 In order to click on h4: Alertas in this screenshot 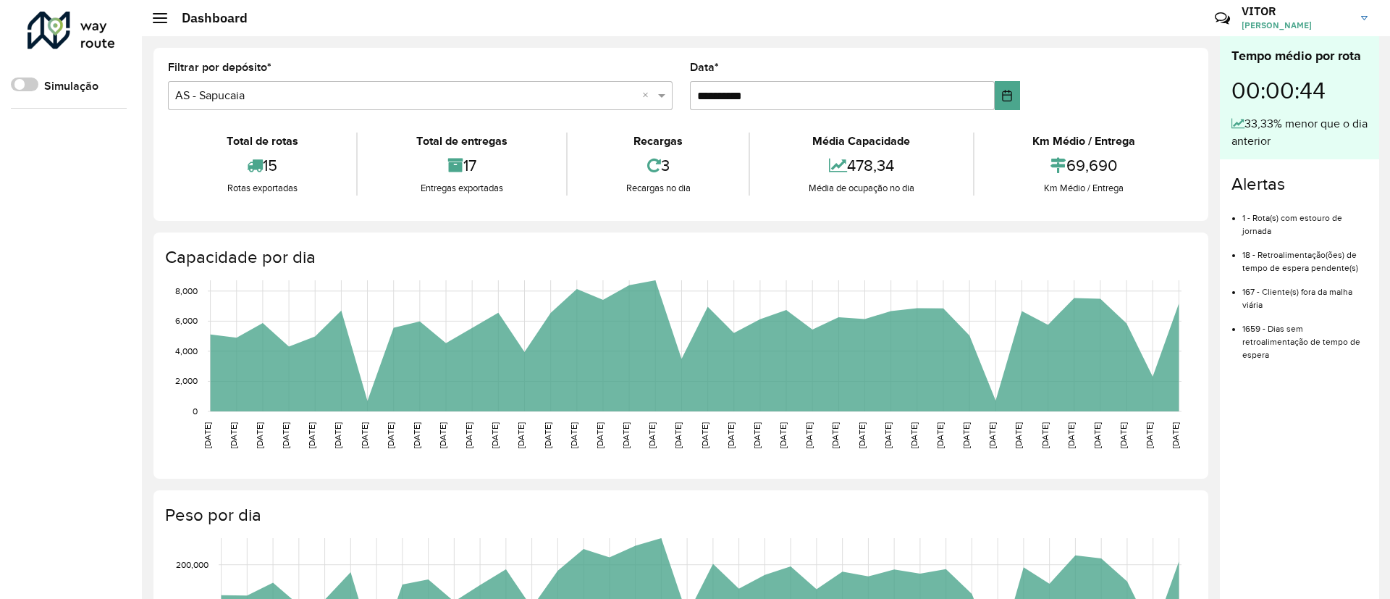, I will do `click(1300, 184)`.